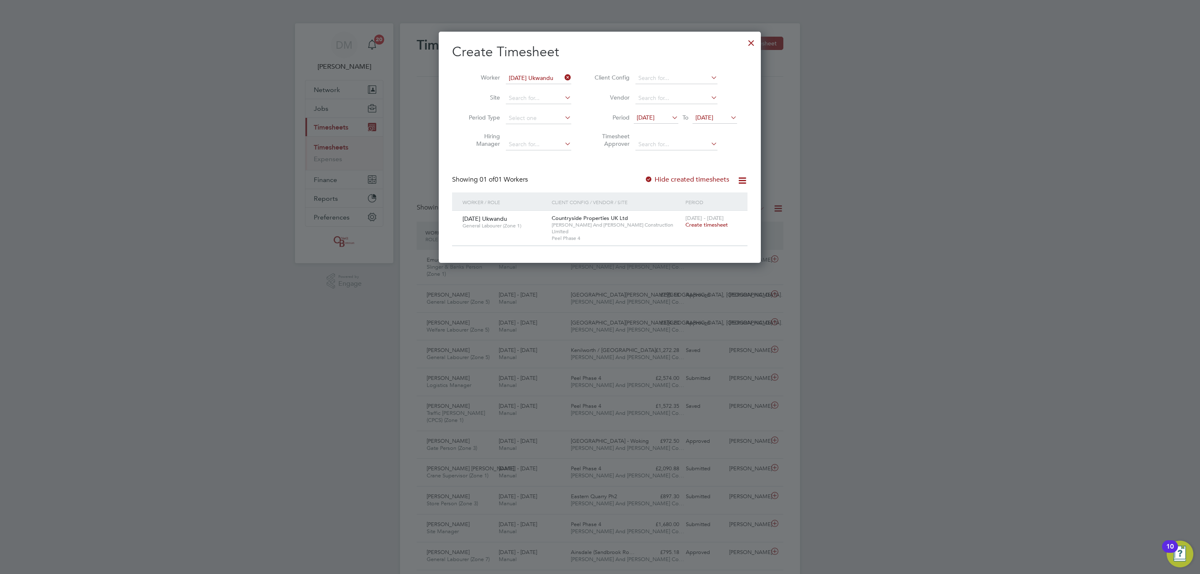  What do you see at coordinates (481, 118) in the screenshot?
I see `label: Period Type` at bounding box center [481, 118].